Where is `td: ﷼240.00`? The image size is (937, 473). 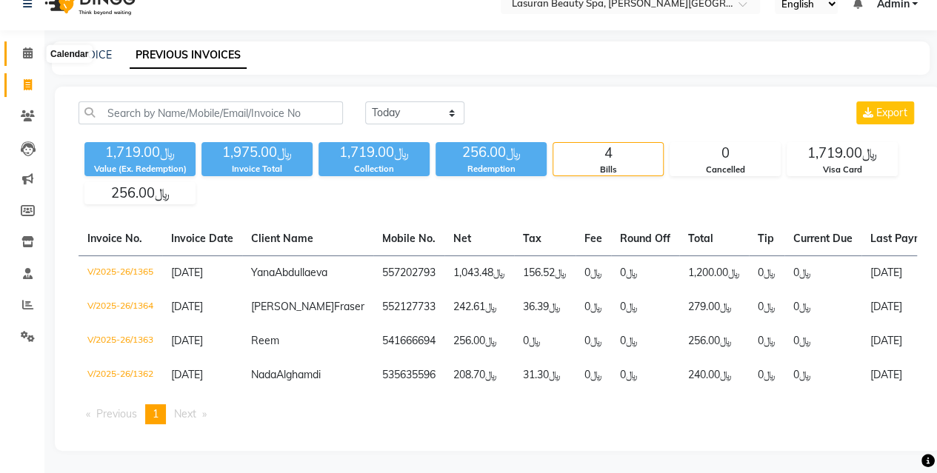
td: ﷼240.00 is located at coordinates (714, 376).